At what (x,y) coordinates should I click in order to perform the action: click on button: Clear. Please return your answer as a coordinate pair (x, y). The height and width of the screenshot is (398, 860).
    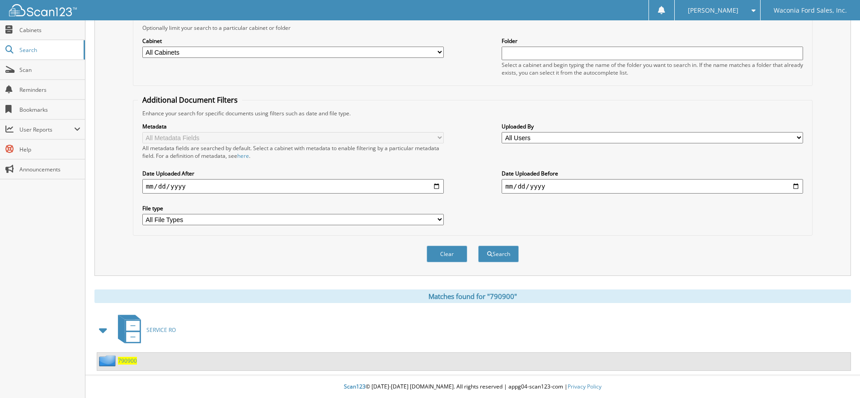
    Looking at the image, I should click on (447, 253).